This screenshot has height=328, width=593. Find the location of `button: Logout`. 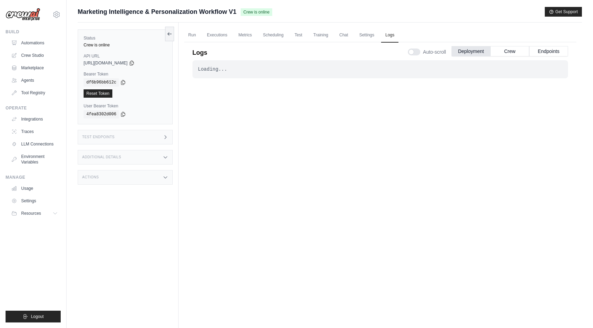

button: Logout is located at coordinates (33, 317).